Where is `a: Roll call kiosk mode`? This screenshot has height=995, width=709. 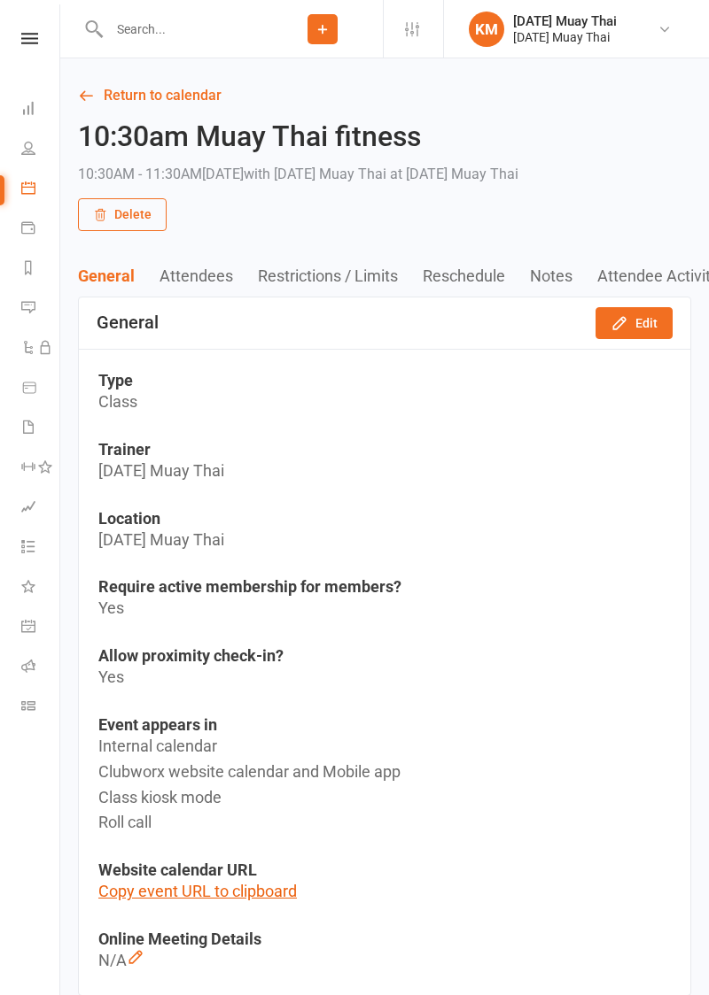
a: Roll call kiosk mode is located at coordinates (41, 668).